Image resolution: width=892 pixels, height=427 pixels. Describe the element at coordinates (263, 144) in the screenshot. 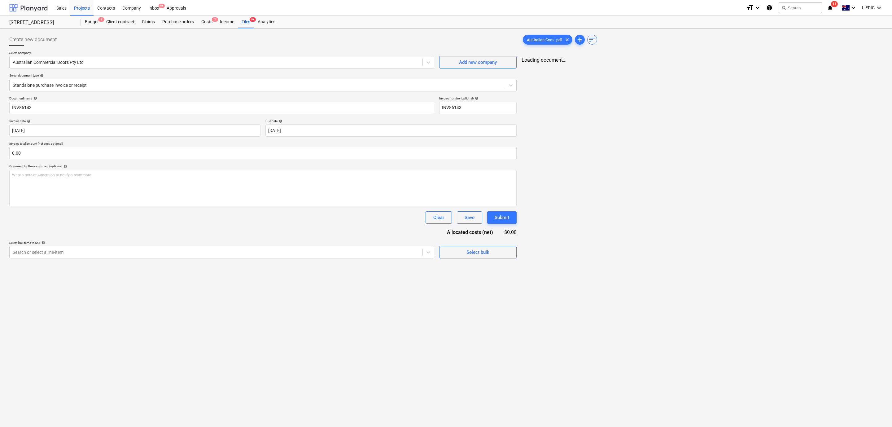

I see `p: Invoice total amount (net cost, optional)` at that location.